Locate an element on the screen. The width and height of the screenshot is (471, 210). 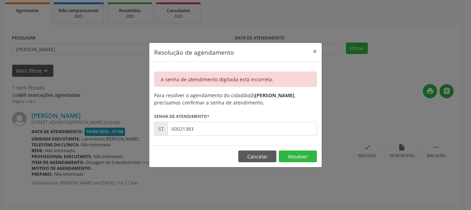
button: Resolver is located at coordinates (298, 157).